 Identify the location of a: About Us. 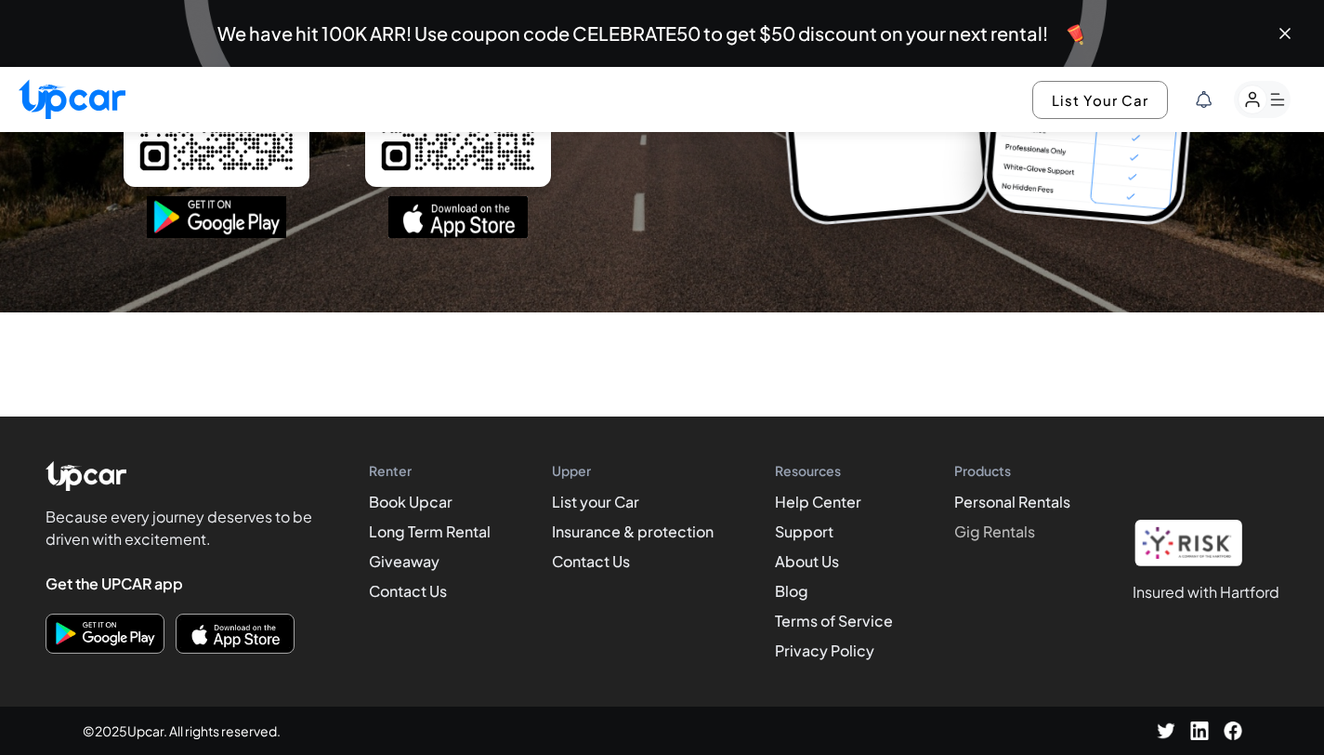
(807, 560).